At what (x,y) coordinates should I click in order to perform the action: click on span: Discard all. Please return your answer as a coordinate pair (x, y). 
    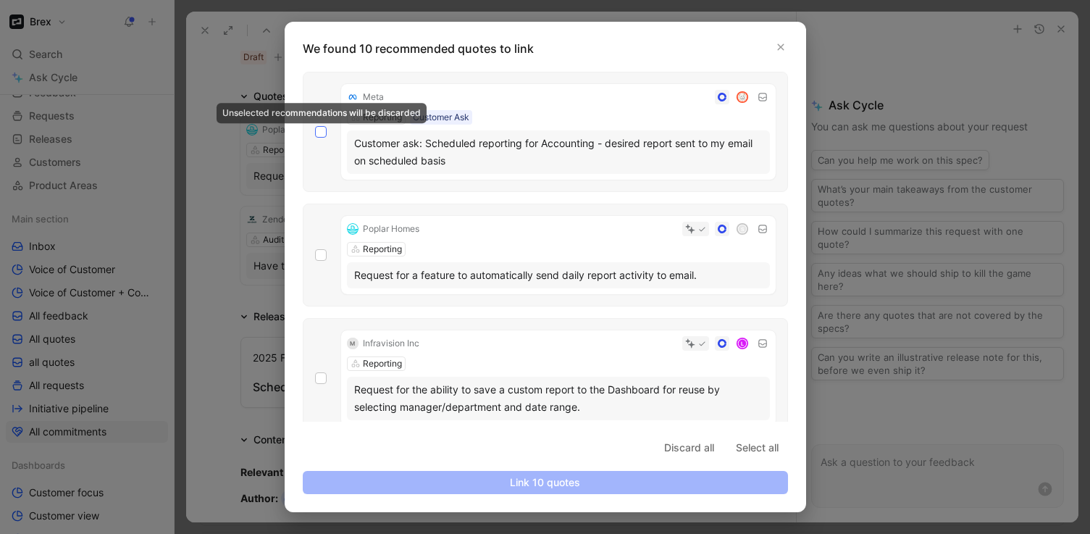
    Looking at the image, I should click on (689, 448).